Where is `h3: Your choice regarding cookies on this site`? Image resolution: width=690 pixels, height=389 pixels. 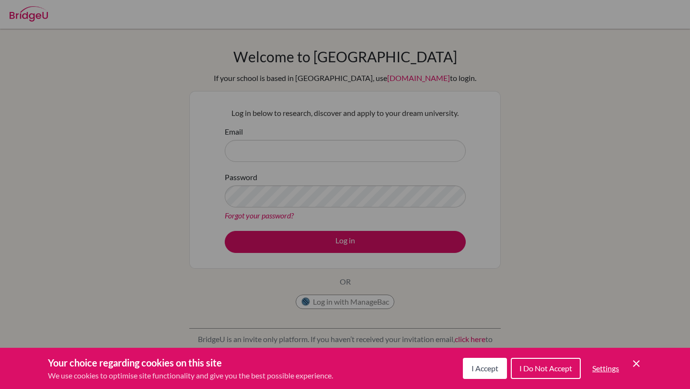
h3: Your choice regarding cookies on this site is located at coordinates (190, 363).